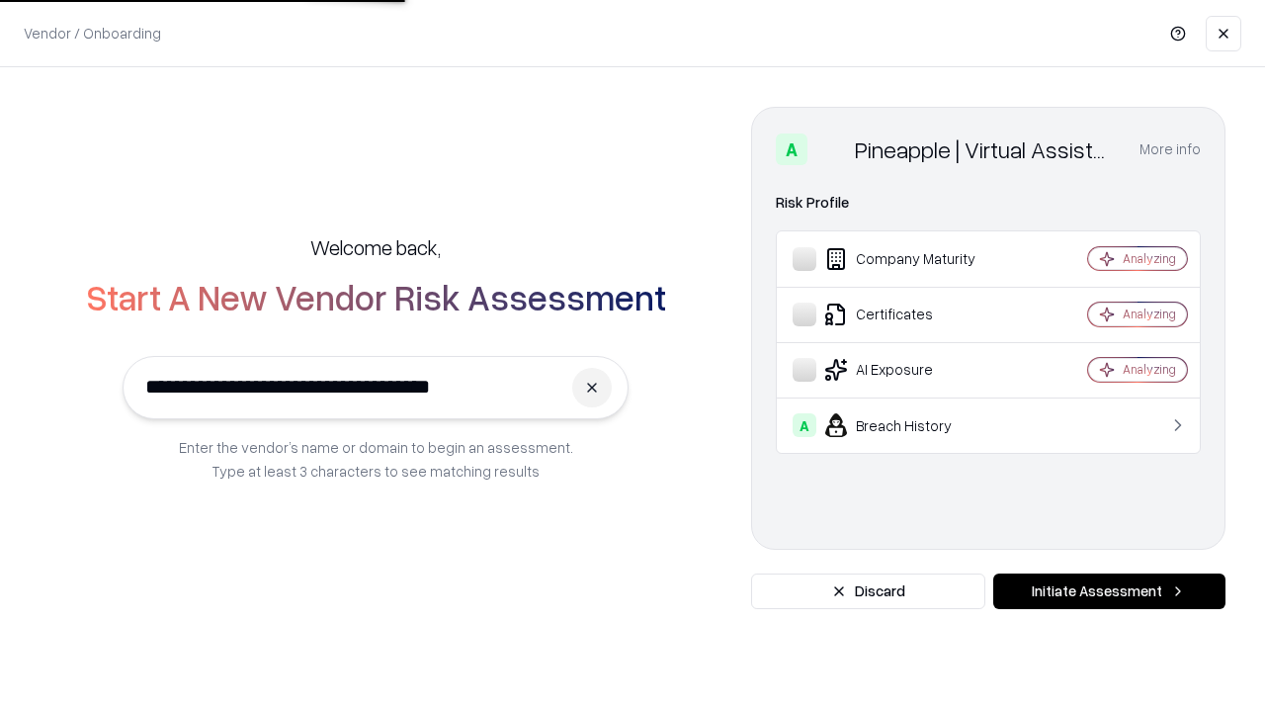 This screenshot has height=712, width=1265. I want to click on div: Pineapple | Virtual Assistant Agency, so click(986, 149).